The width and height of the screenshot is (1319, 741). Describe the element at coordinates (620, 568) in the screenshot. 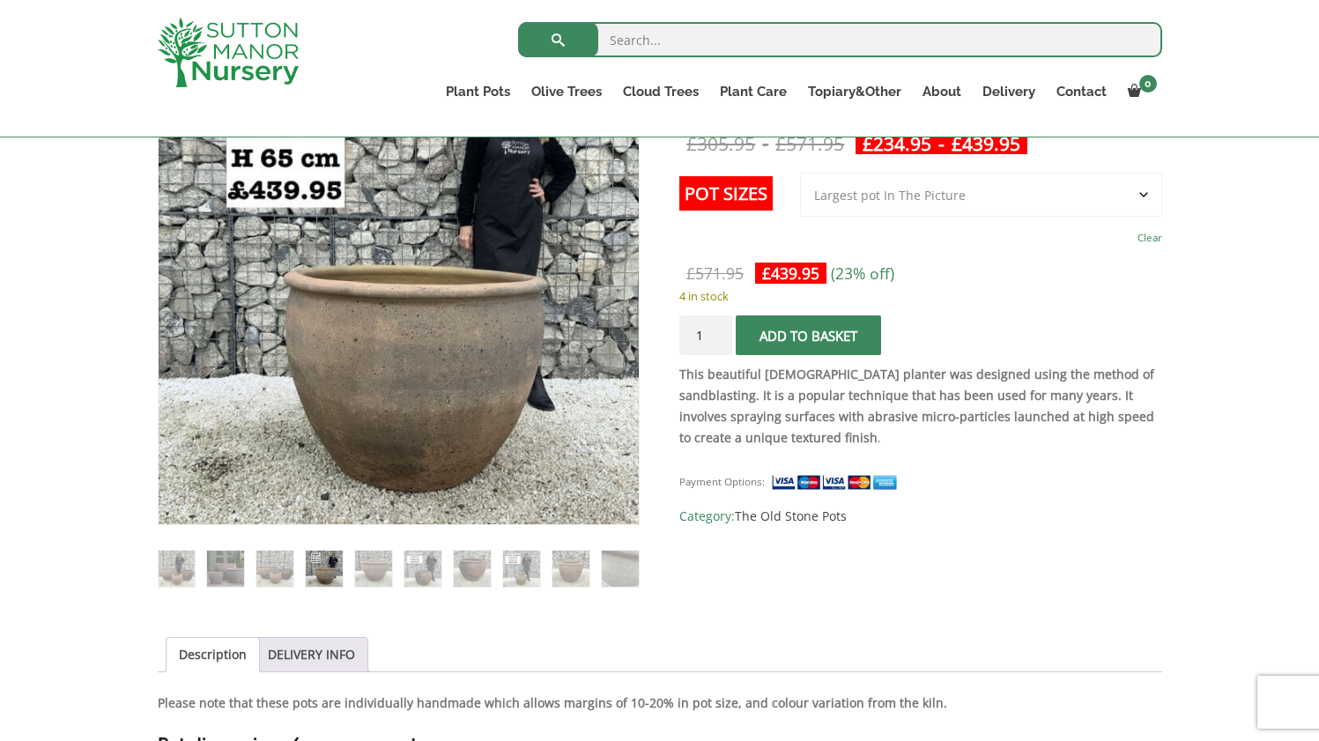

I see `img: The Ha Long Bay Old Stone Plant Pots - Image 10` at that location.